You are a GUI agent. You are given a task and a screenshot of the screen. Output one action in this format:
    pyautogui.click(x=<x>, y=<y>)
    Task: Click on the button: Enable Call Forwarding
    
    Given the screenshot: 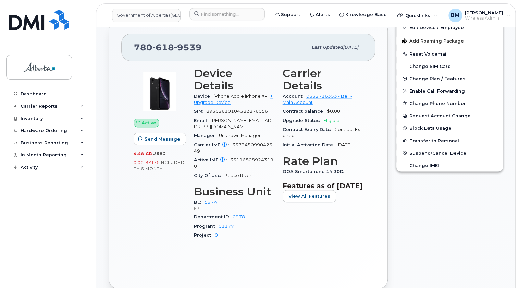 What is the action you would take?
    pyautogui.click(x=449, y=91)
    